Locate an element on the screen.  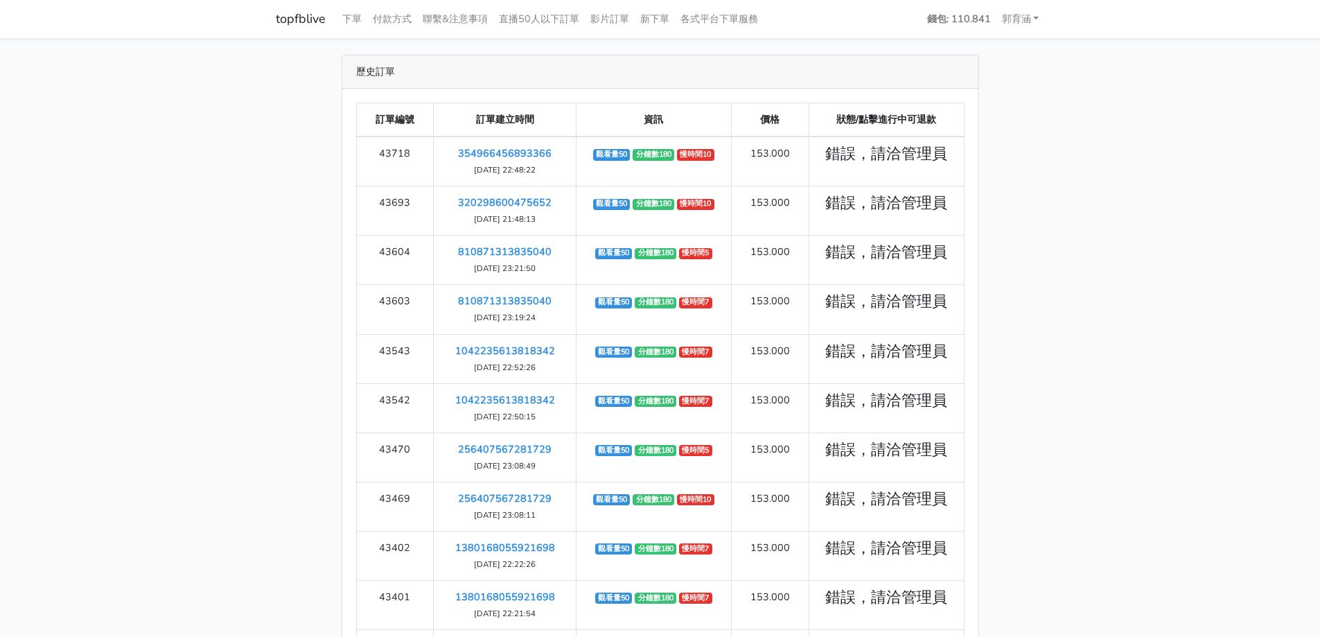
td: 43718 is located at coordinates (395, 161).